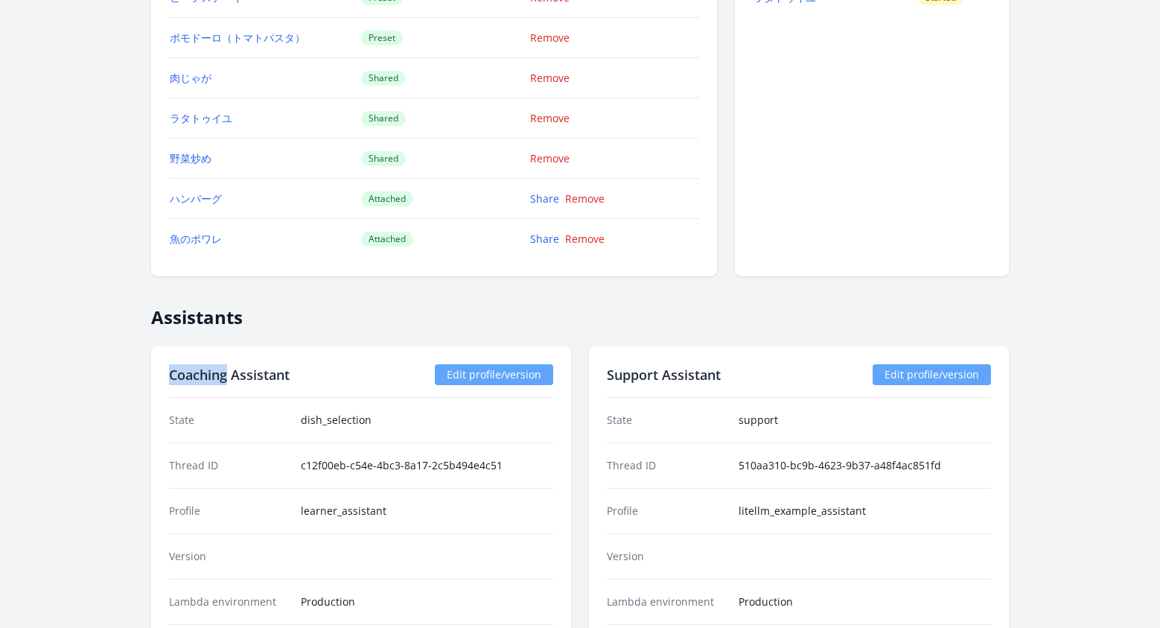 This screenshot has height=628, width=1160. Describe the element at coordinates (201, 118) in the screenshot. I see `a: ラタトゥイユ` at that location.